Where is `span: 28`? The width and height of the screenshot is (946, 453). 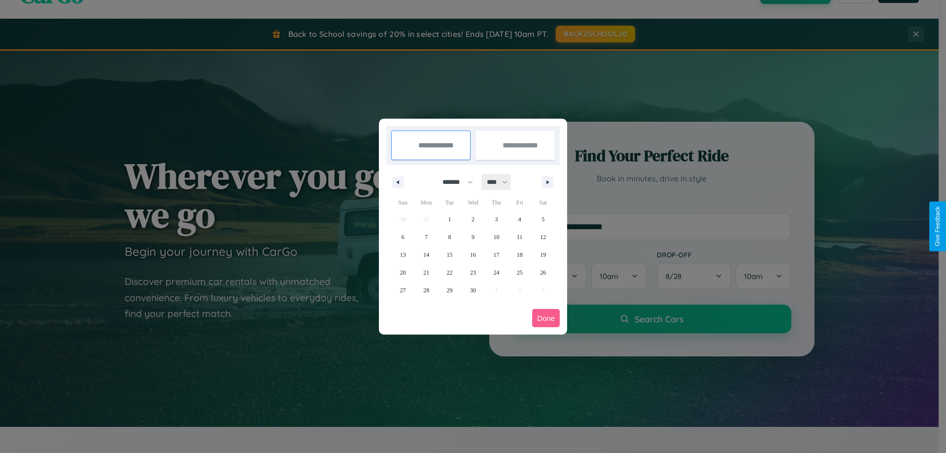
span: 28 is located at coordinates (426, 290).